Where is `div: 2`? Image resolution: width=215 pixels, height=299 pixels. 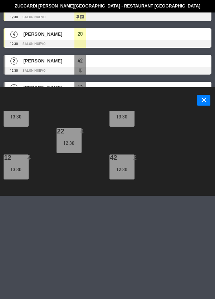
div: 2 is located at coordinates (133, 158).